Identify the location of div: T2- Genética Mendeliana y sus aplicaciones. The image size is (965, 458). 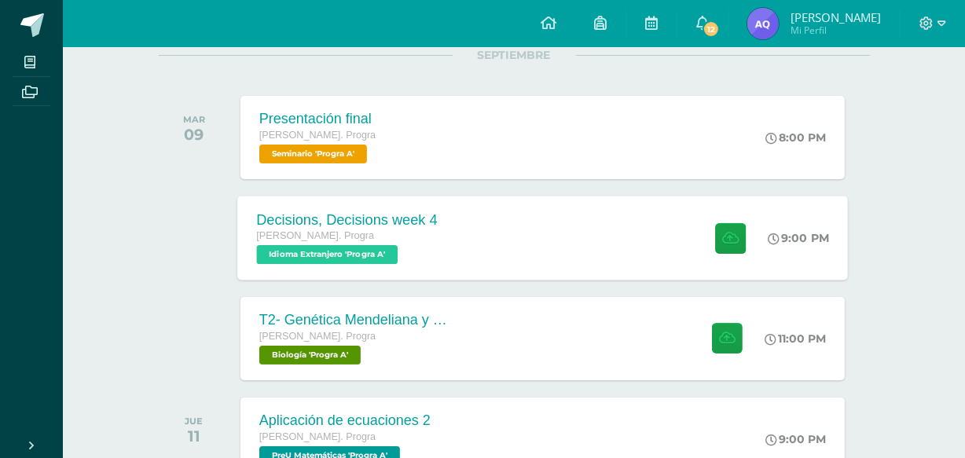
(354, 320).